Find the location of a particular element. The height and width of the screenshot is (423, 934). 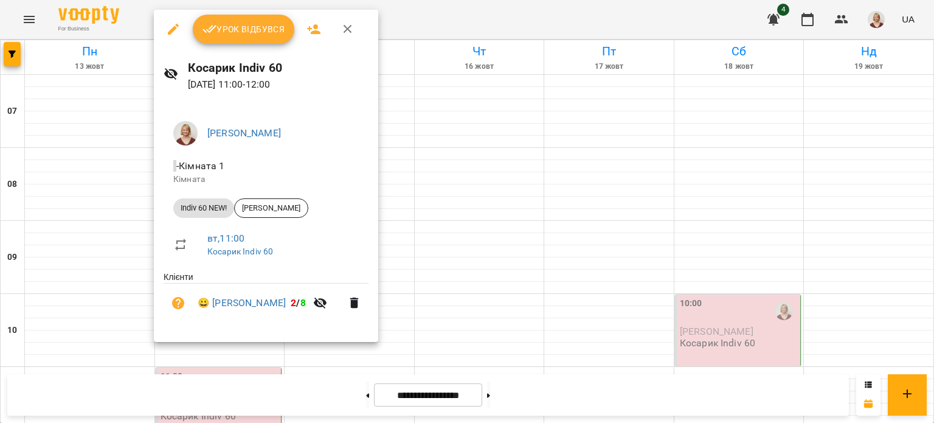

span: 2 is located at coordinates (293, 302).